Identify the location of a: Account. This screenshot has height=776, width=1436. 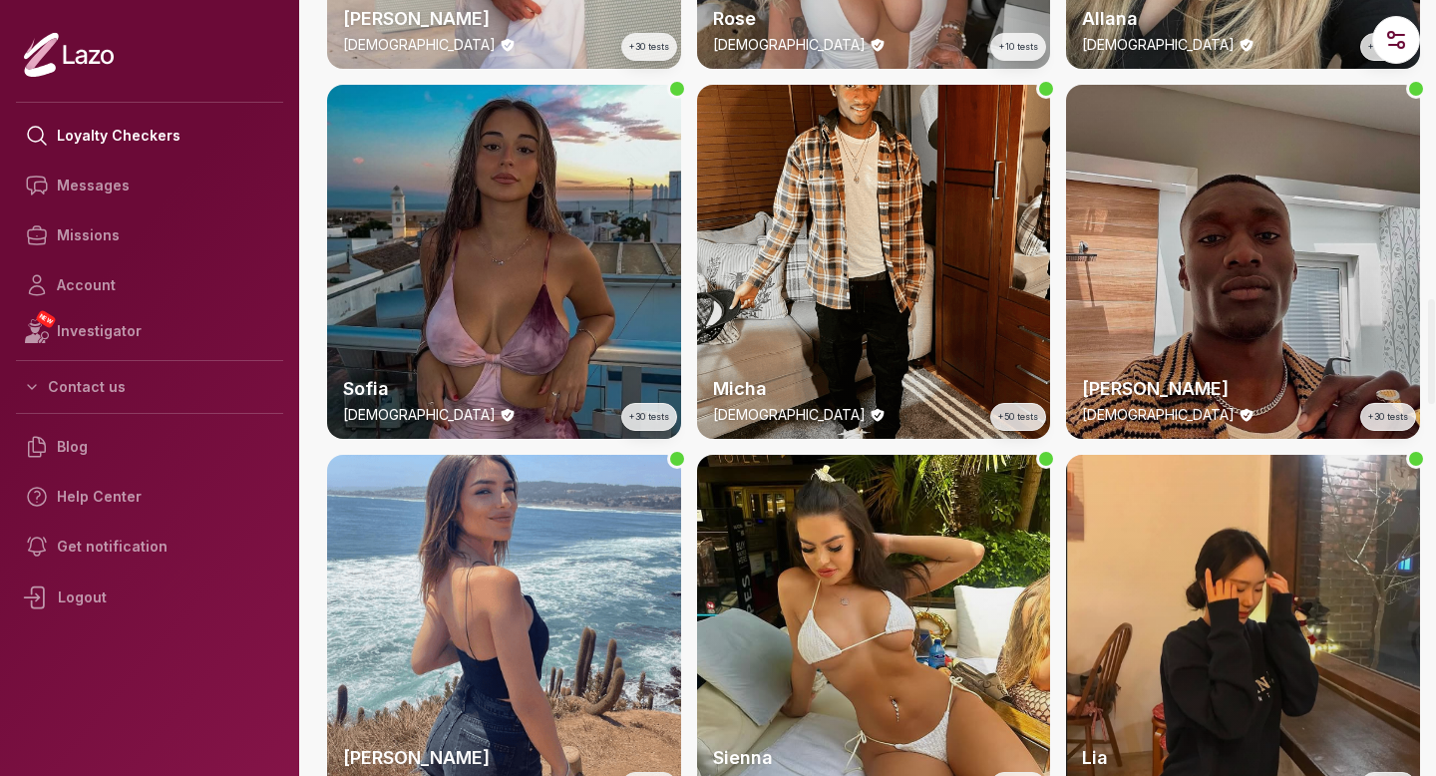
(150, 285).